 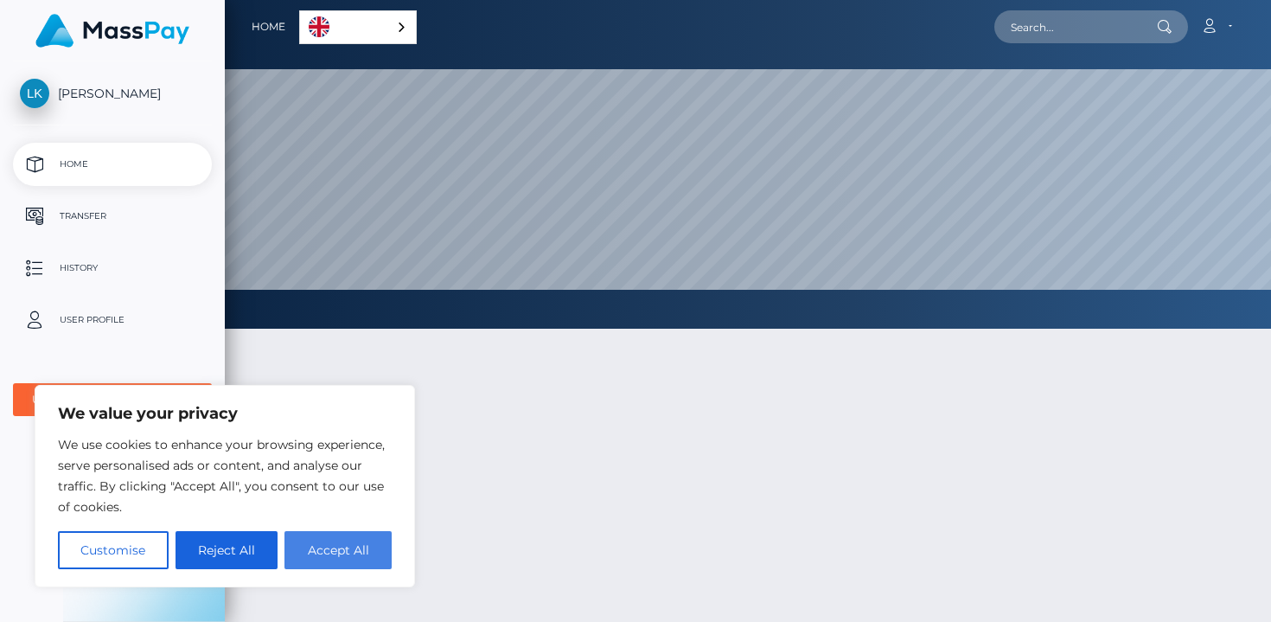 What do you see at coordinates (338, 550) in the screenshot?
I see `button: Accept All` at bounding box center [338, 550].